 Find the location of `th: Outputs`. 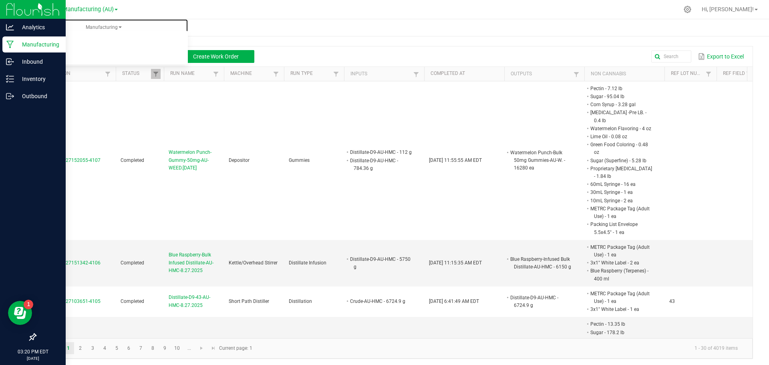

th: Outputs is located at coordinates (544, 74).